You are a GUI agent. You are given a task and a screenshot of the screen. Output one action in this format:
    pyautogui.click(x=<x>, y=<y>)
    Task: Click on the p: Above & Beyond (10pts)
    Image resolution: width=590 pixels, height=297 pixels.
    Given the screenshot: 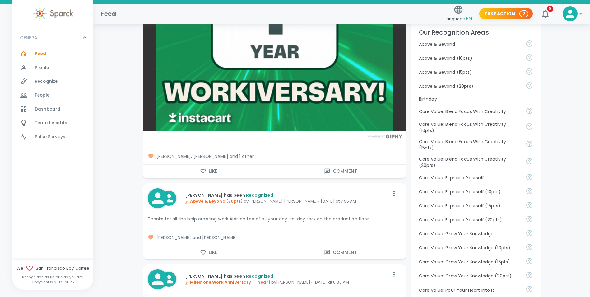 What is the action you would take?
    pyautogui.click(x=470, y=58)
    